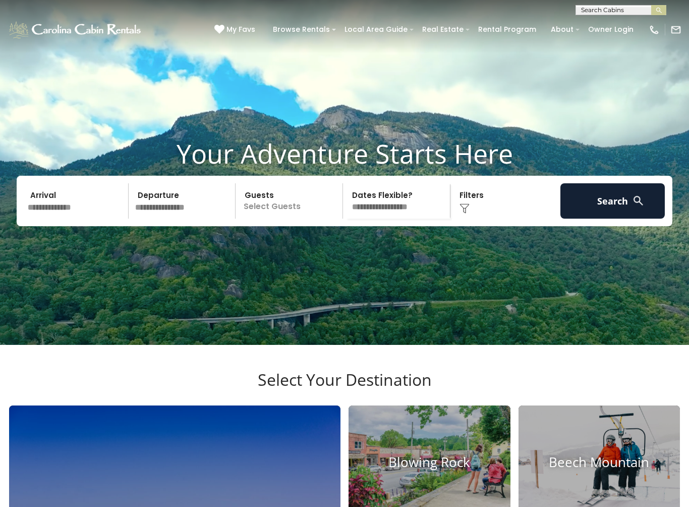  Describe the element at coordinates (600, 462) in the screenshot. I see `h4: Beech Mountain` at that location.